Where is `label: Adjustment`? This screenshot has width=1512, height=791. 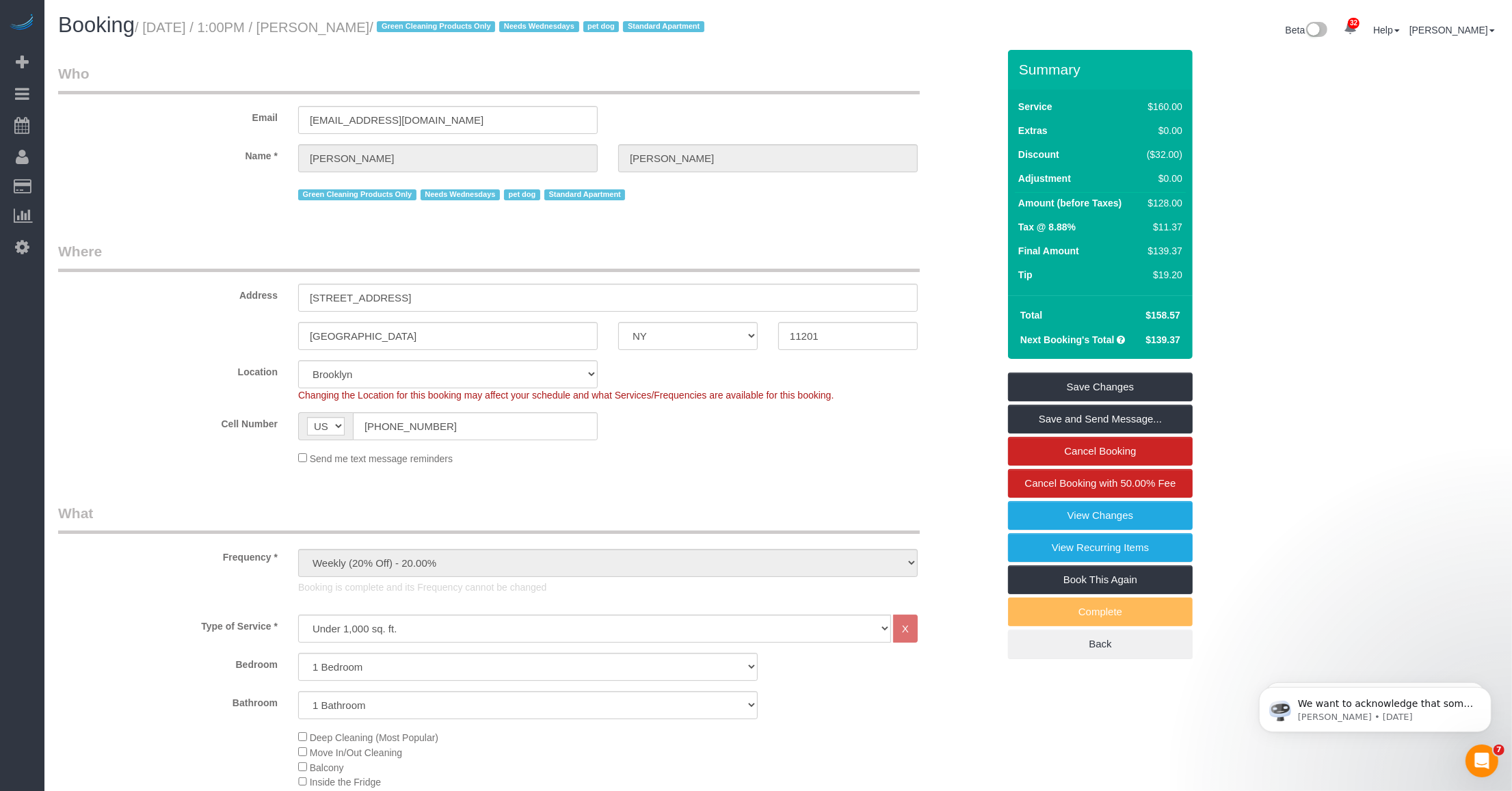 label: Adjustment is located at coordinates (1044, 178).